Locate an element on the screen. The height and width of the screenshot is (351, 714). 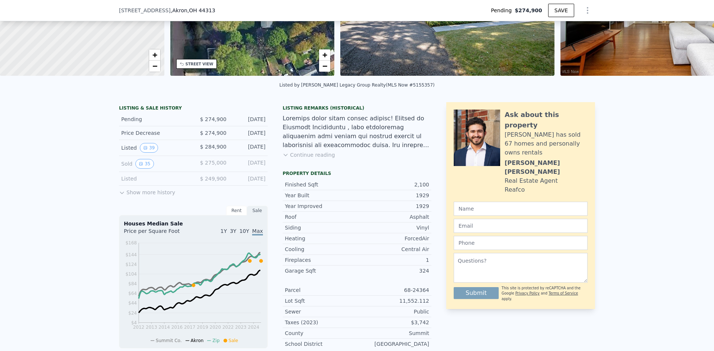
div: Pending is located at coordinates (154, 119).